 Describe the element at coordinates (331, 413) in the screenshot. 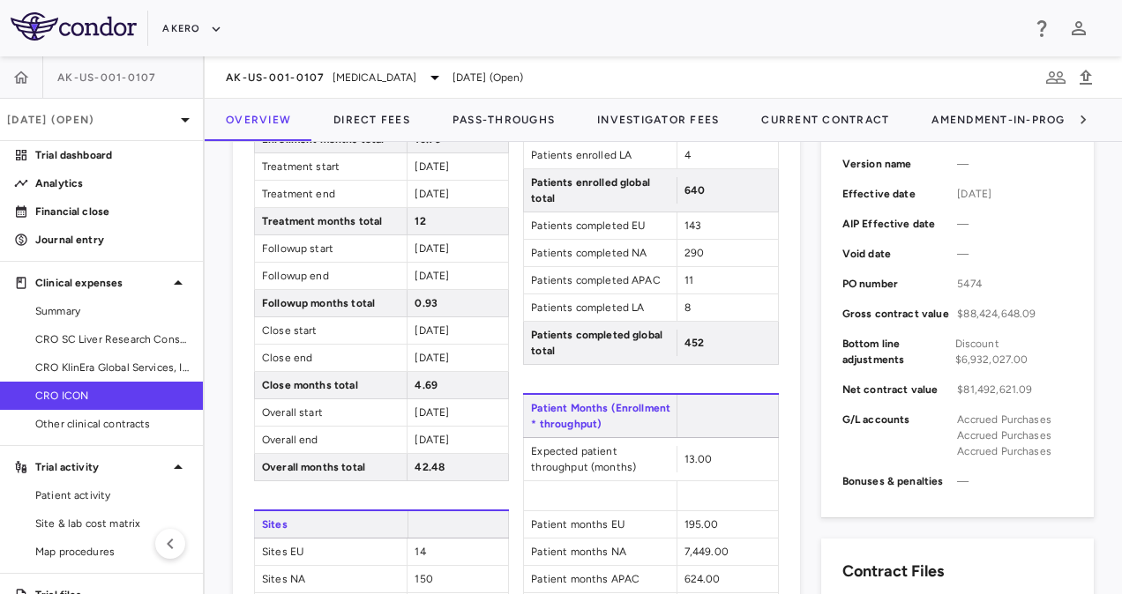

I see `span: Overall start` at that location.